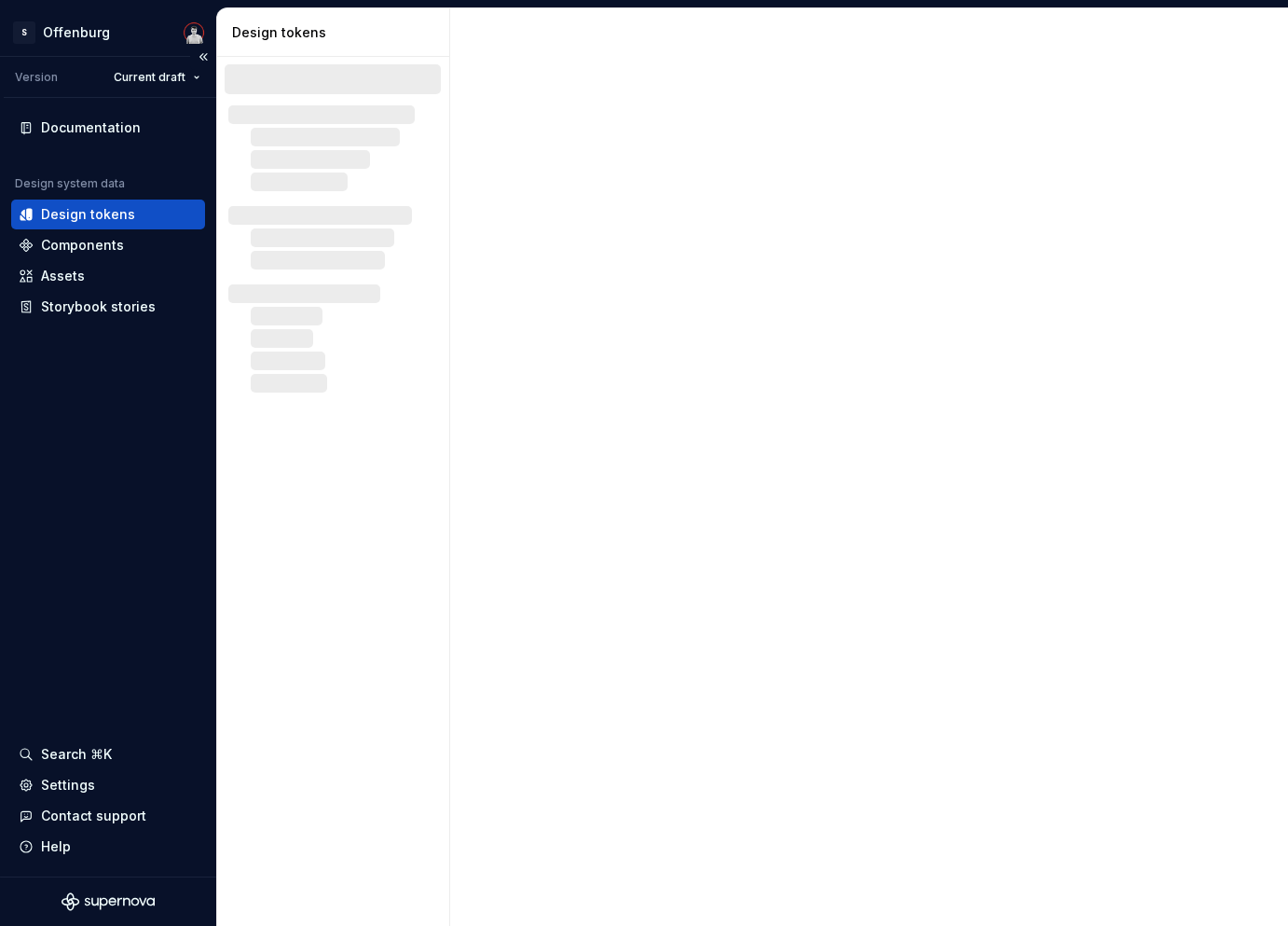 Image resolution: width=1288 pixels, height=926 pixels. Describe the element at coordinates (77, 754) in the screenshot. I see `div: Search ⌘K` at that location.